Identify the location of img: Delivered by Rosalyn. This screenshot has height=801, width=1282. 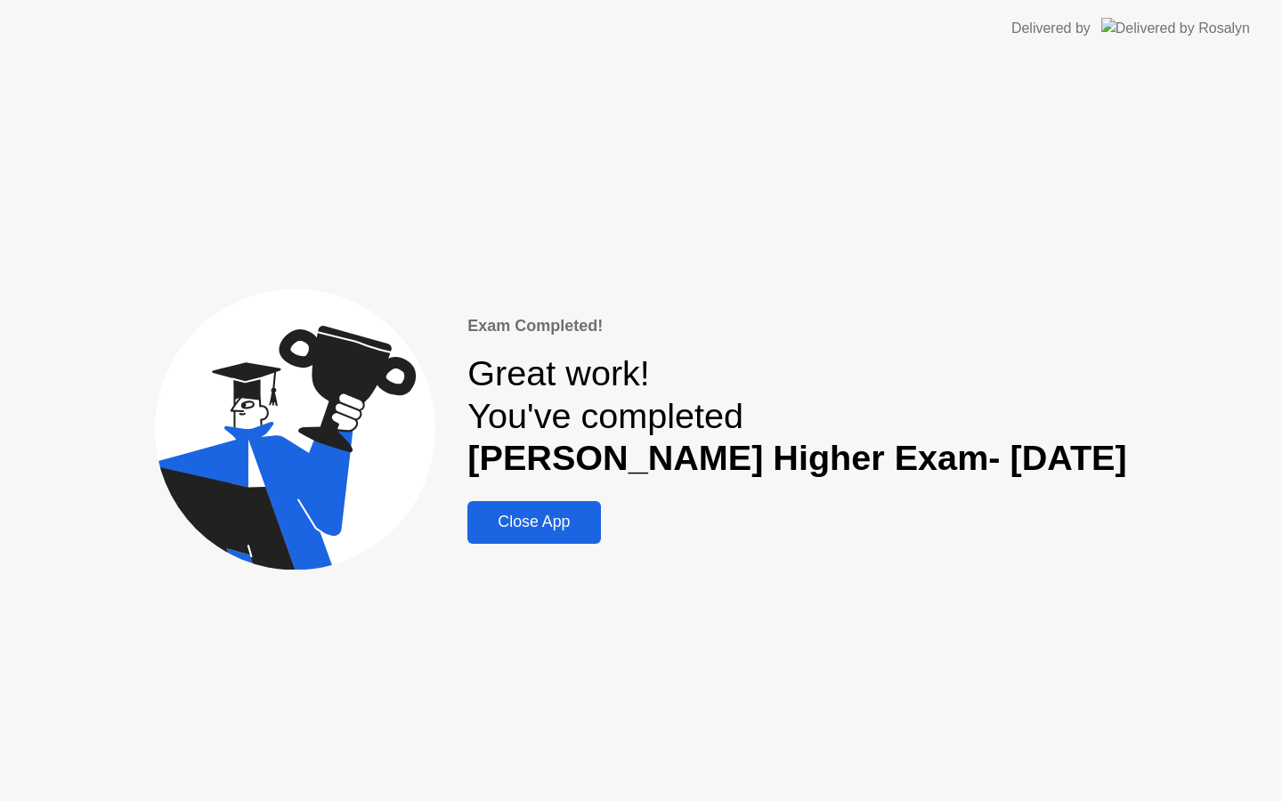
(1175, 28).